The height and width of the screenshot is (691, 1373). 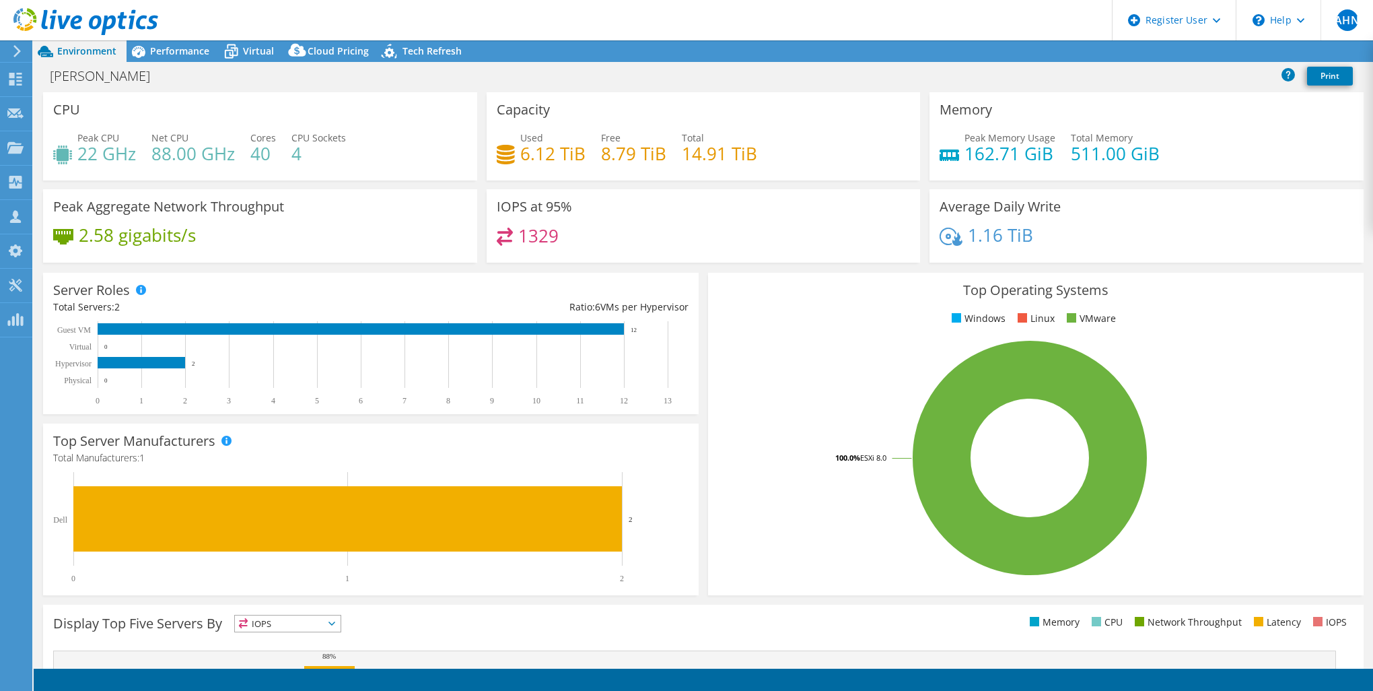 What do you see at coordinates (1105, 622) in the screenshot?
I see `li: CPU` at bounding box center [1105, 622].